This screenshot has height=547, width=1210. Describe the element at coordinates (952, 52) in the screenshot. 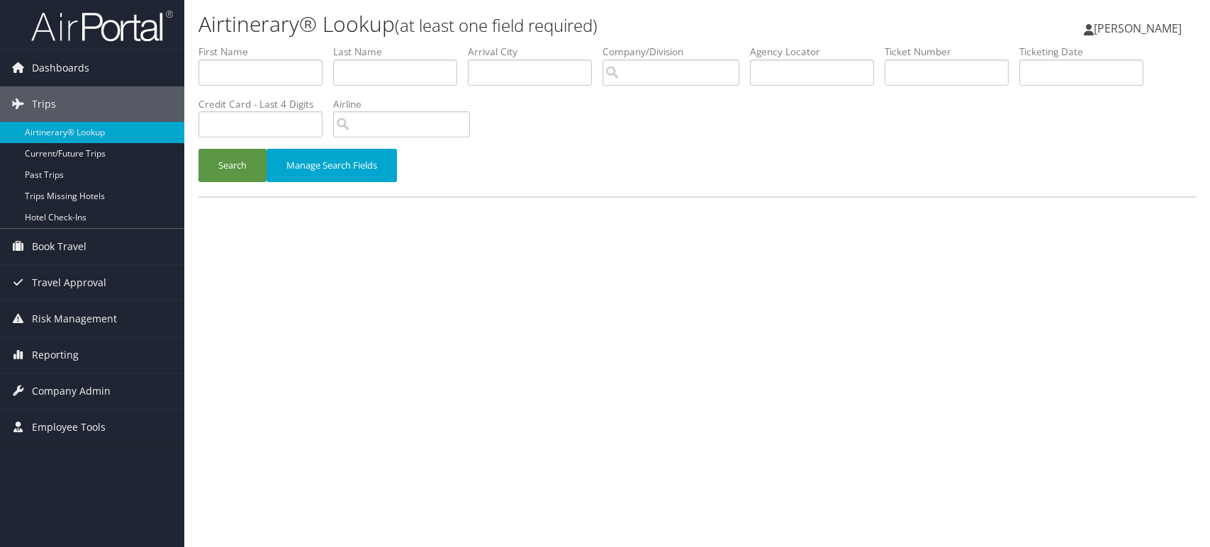

I see `label: Ticket Number` at that location.